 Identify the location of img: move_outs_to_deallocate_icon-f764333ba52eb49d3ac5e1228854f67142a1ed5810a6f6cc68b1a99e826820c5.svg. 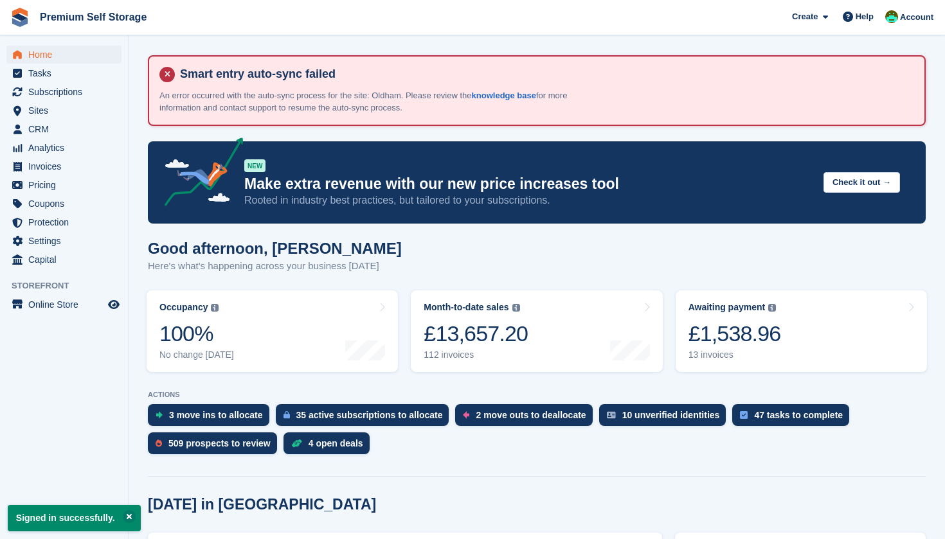
(466, 415).